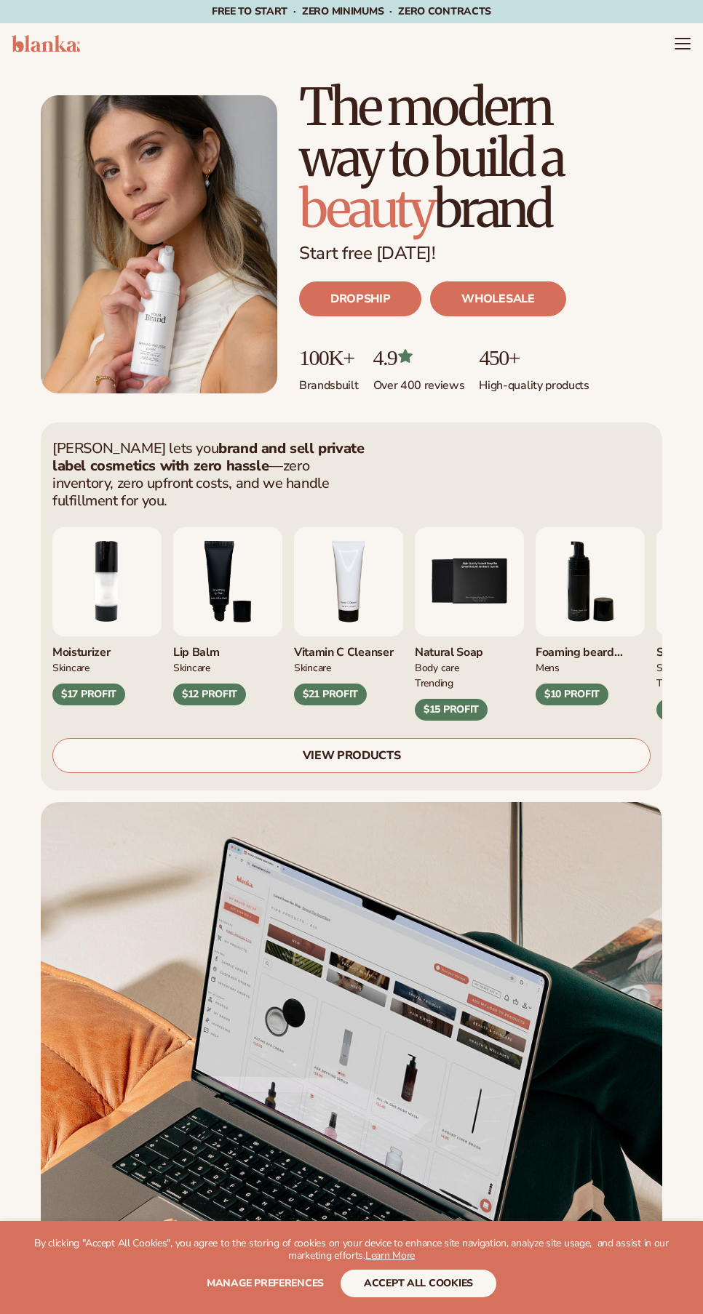  I want to click on strong: brand and sell private label cosmetics with zero hassle, so click(208, 457).